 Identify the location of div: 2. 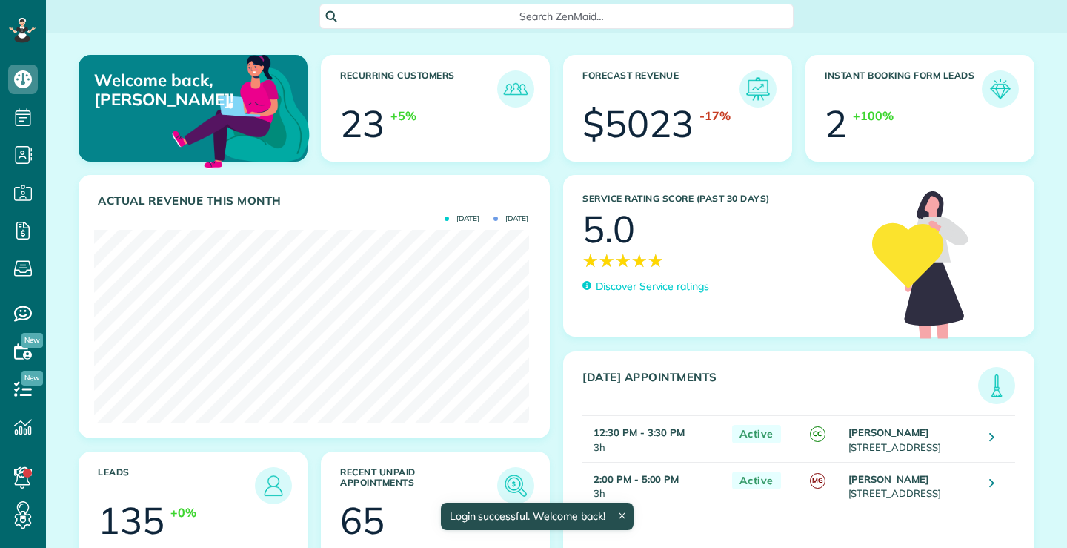
(836, 124).